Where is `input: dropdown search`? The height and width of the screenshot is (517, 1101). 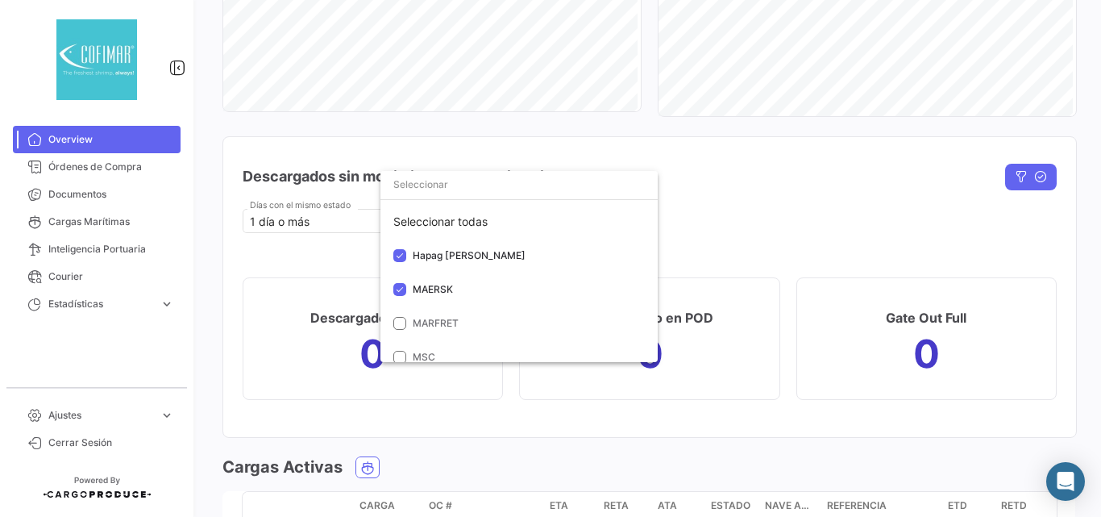
input: dropdown search is located at coordinates (519, 185).